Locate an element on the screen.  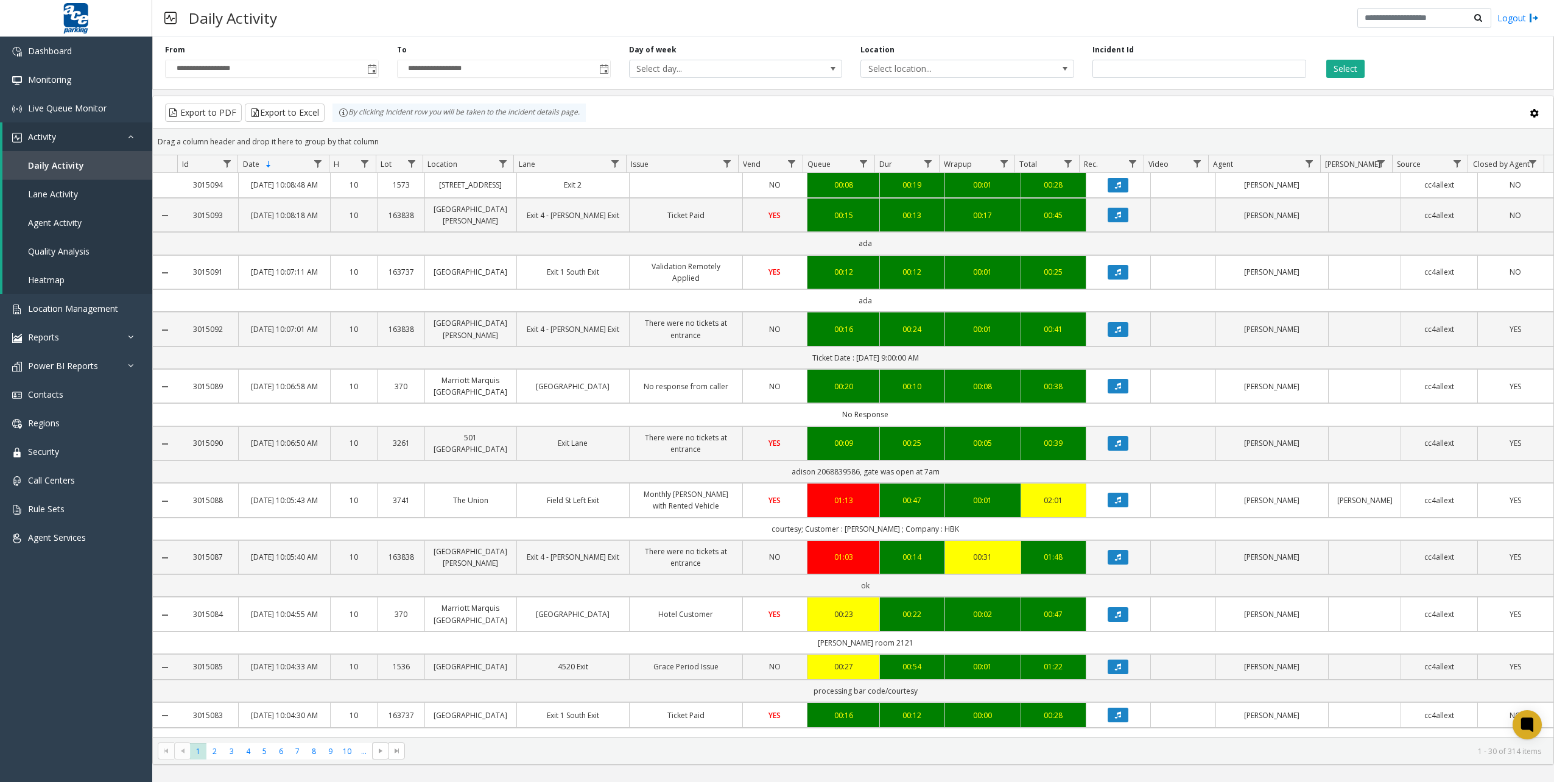
div: 00:45 is located at coordinates (1054, 215).